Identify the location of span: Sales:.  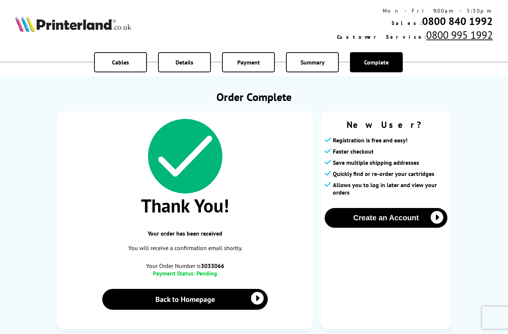
(407, 23).